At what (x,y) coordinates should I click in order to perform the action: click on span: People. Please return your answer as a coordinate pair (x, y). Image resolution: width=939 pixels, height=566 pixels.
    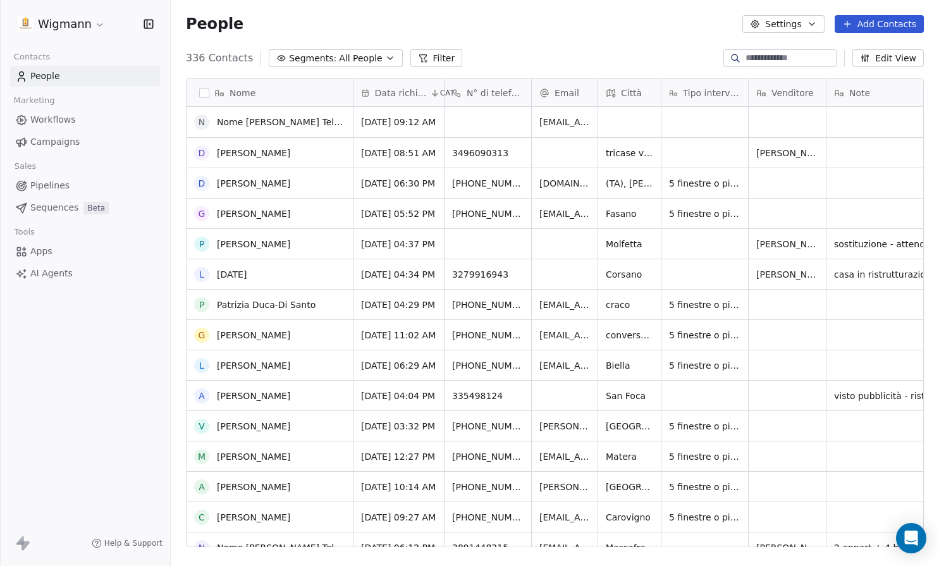
    Looking at the image, I should click on (45, 76).